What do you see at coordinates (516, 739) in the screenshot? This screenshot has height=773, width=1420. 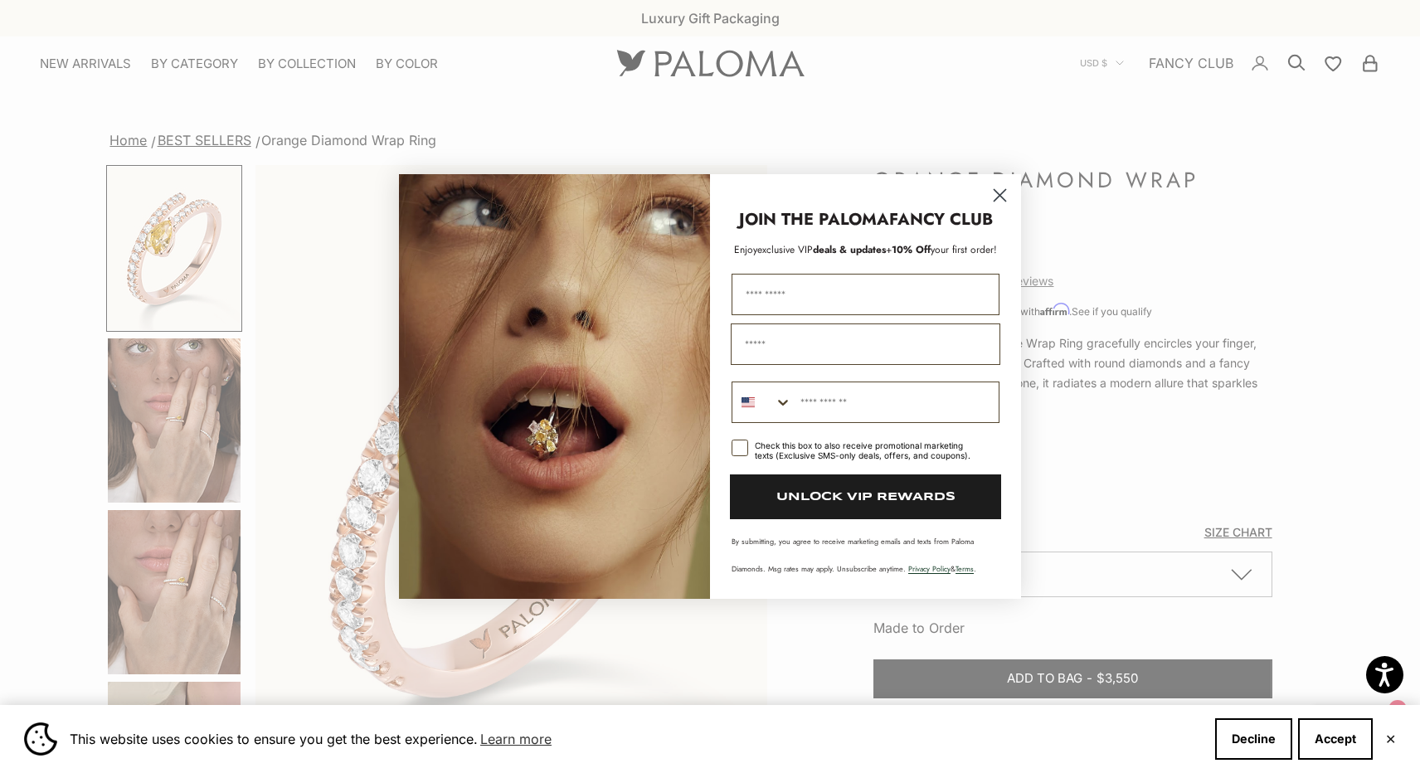 I see `a: Learn more` at bounding box center [516, 739].